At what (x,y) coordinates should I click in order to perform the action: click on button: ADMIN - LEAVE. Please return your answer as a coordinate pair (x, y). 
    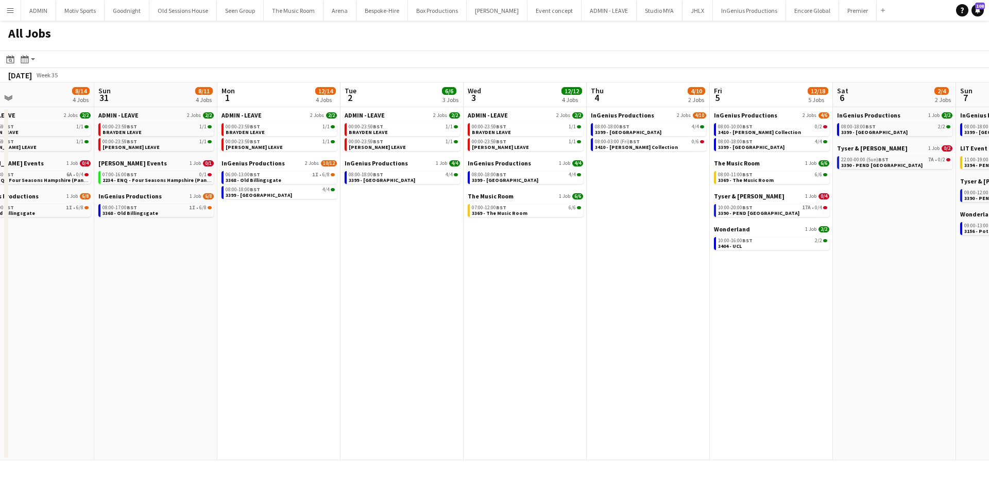
    Looking at the image, I should click on (609, 10).